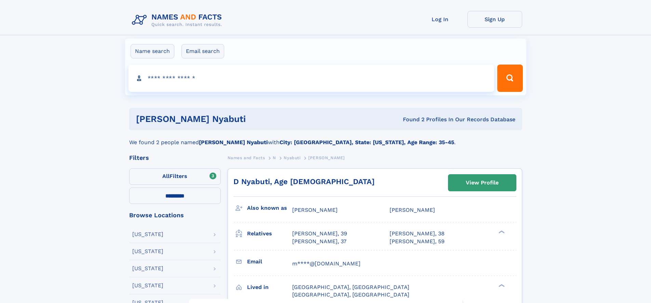  Describe the element at coordinates (510, 78) in the screenshot. I see `button: Search Button` at that location.